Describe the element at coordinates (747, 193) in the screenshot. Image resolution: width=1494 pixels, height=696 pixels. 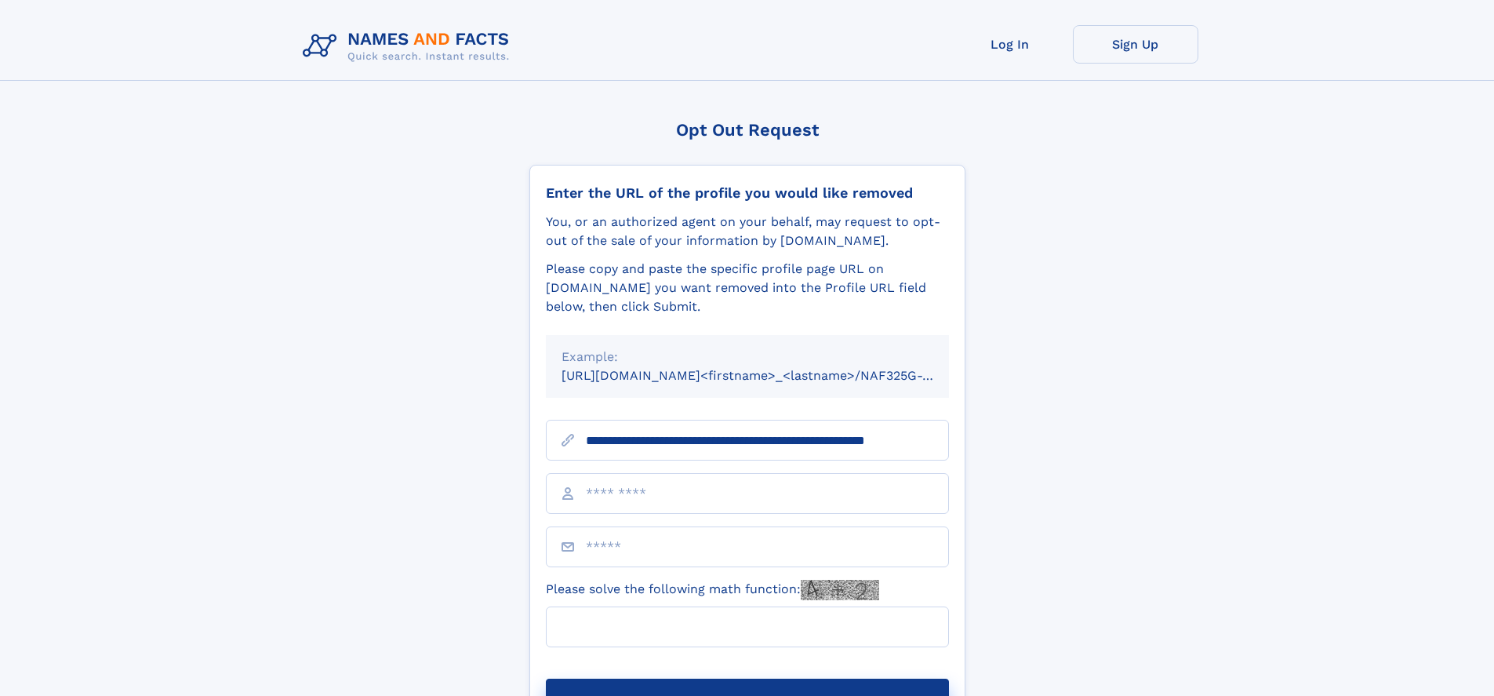
I see `div: Enter the URL of the profile you would like removed` at that location.